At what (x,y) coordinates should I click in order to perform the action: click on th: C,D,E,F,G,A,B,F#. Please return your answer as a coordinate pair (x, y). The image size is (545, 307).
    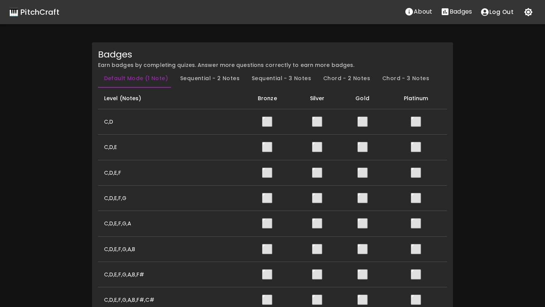
    Looking at the image, I should click on (169, 274).